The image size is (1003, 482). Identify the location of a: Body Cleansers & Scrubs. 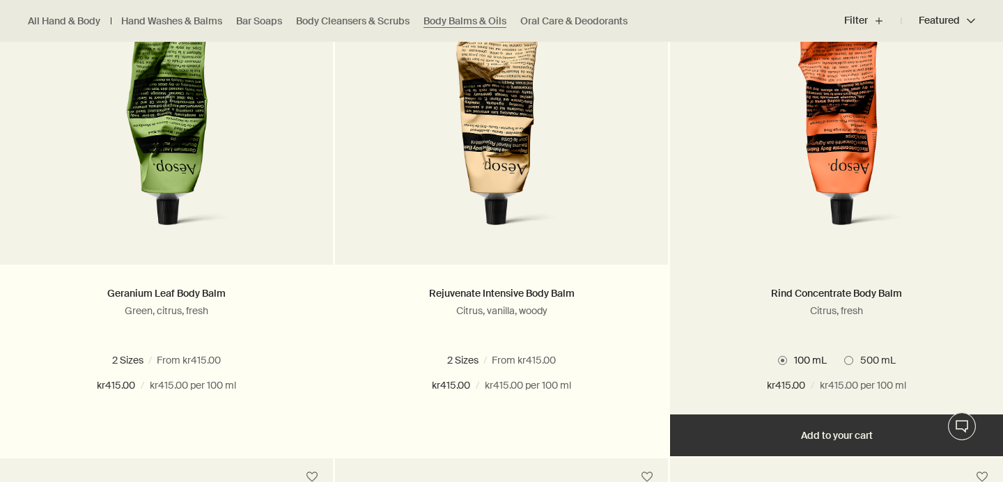
(352, 21).